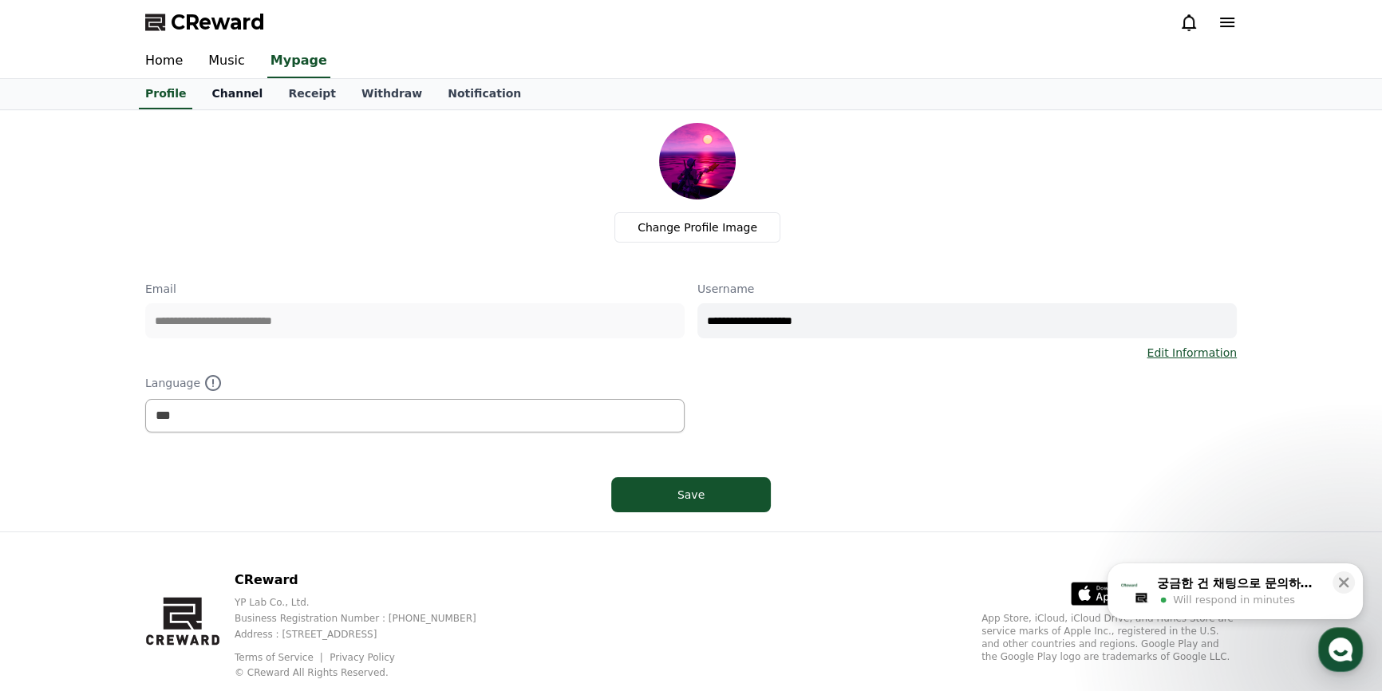  What do you see at coordinates (698, 227) in the screenshot?
I see `label: Change Profile Image` at bounding box center [698, 227].